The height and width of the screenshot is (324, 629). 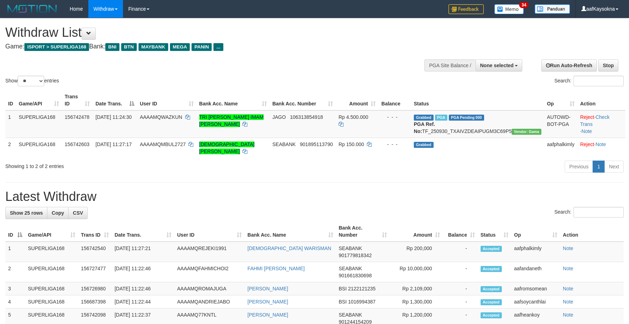 I want to click on td: AAAAMQFAHMICHOI2, so click(x=209, y=272).